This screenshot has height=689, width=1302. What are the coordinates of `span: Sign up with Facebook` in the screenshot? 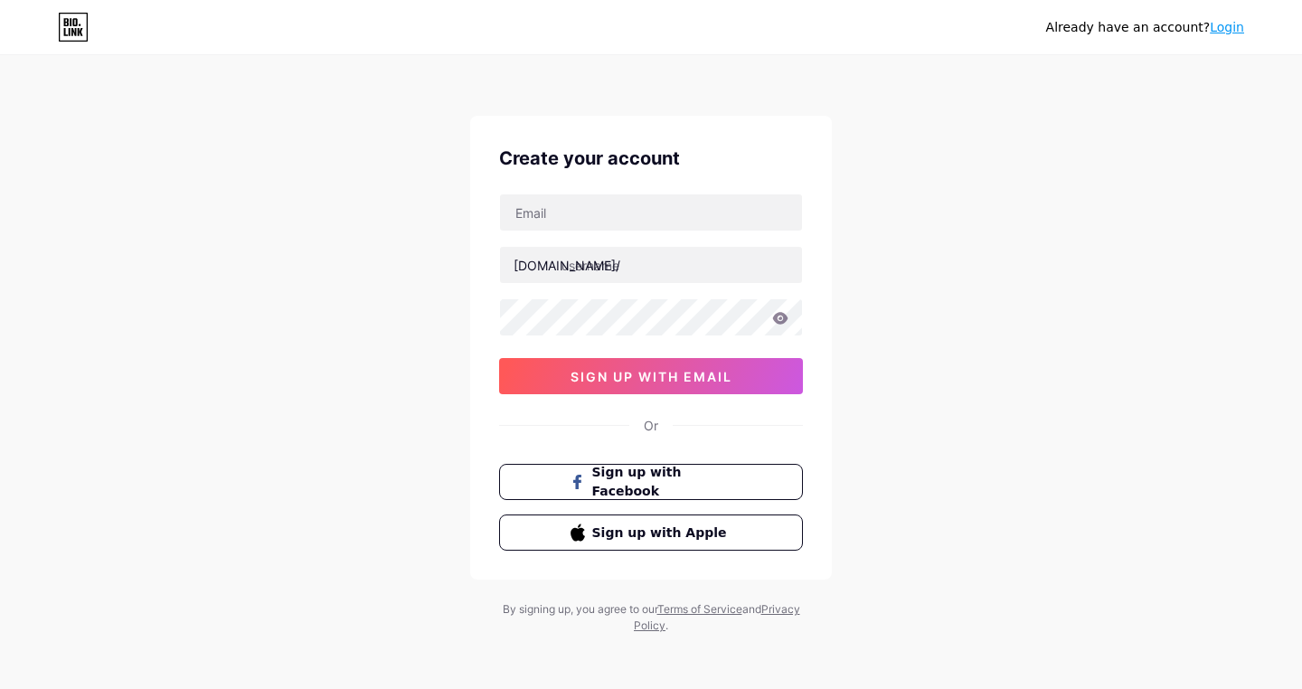 It's located at (662, 482).